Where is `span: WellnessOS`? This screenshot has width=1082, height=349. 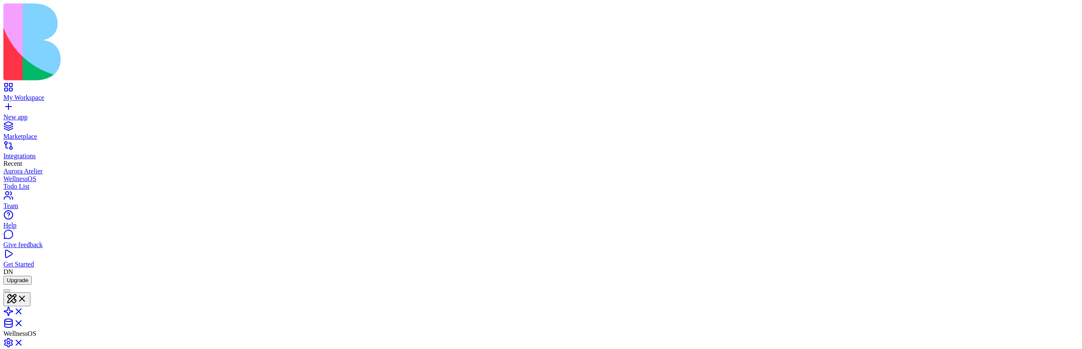
span: WellnessOS is located at coordinates (20, 333).